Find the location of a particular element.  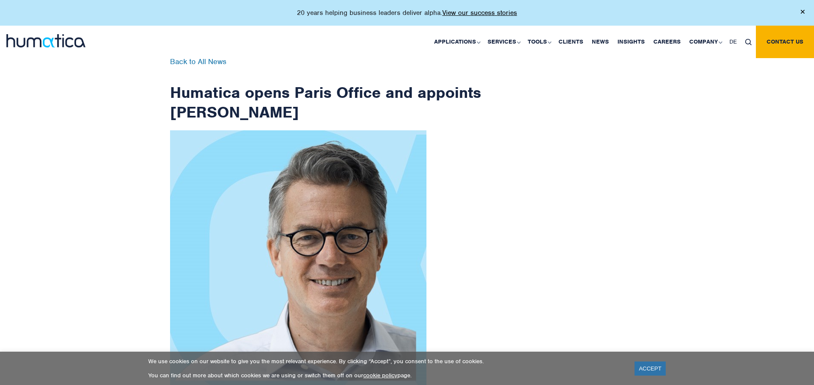

p: 20 years helping business leaders deliver alpha. is located at coordinates (407, 13).